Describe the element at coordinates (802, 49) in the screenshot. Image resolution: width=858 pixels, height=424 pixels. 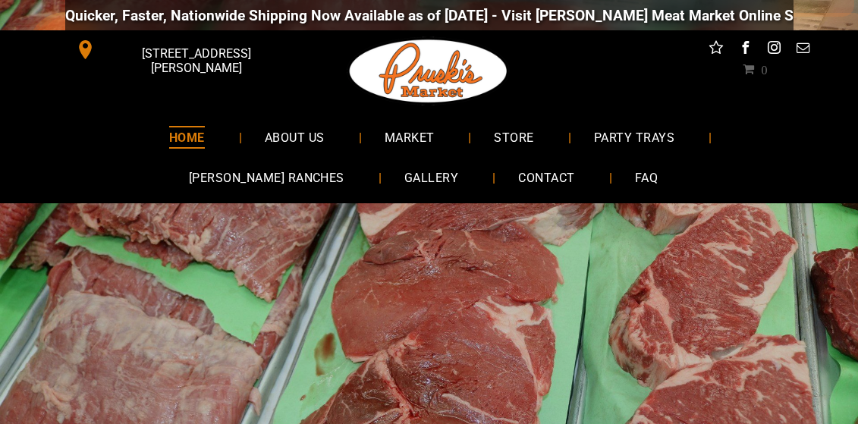
I see `a: email` at that location.